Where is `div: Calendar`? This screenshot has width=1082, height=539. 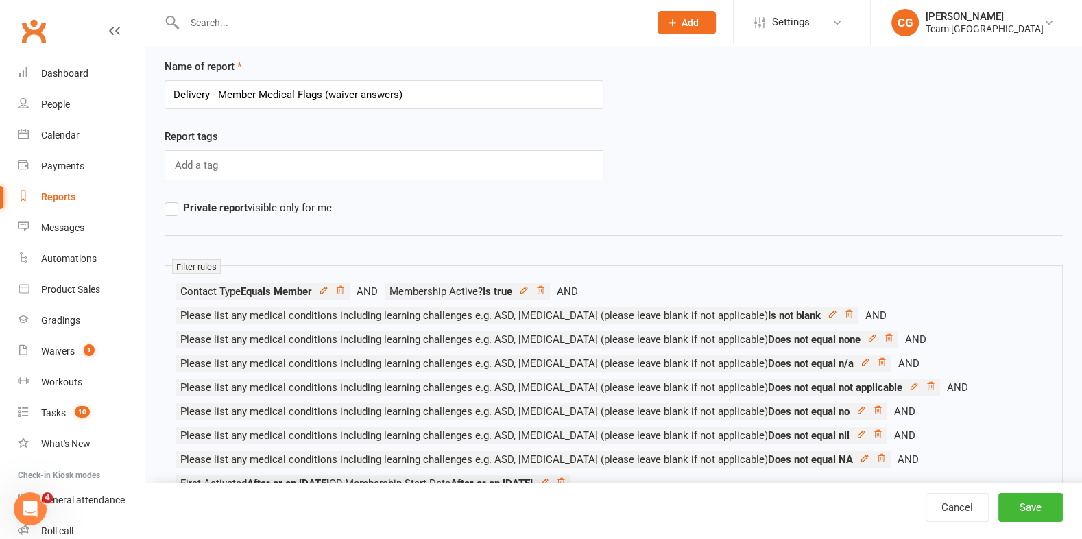 div: Calendar is located at coordinates (60, 135).